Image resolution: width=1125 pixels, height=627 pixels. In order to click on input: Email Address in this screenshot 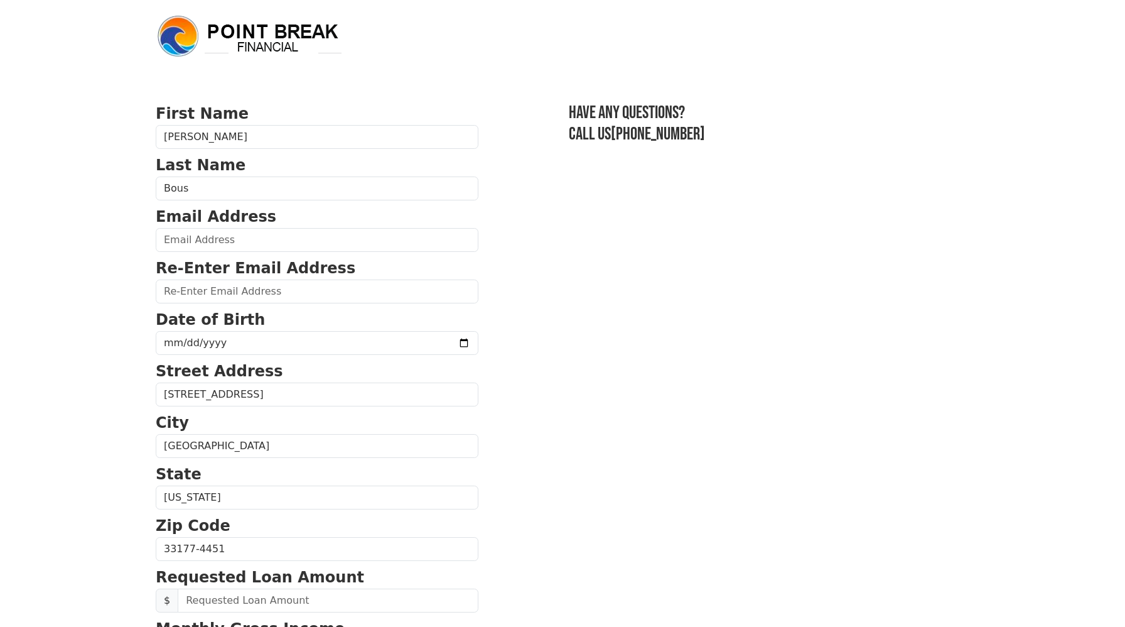, I will do `click(317, 240)`.